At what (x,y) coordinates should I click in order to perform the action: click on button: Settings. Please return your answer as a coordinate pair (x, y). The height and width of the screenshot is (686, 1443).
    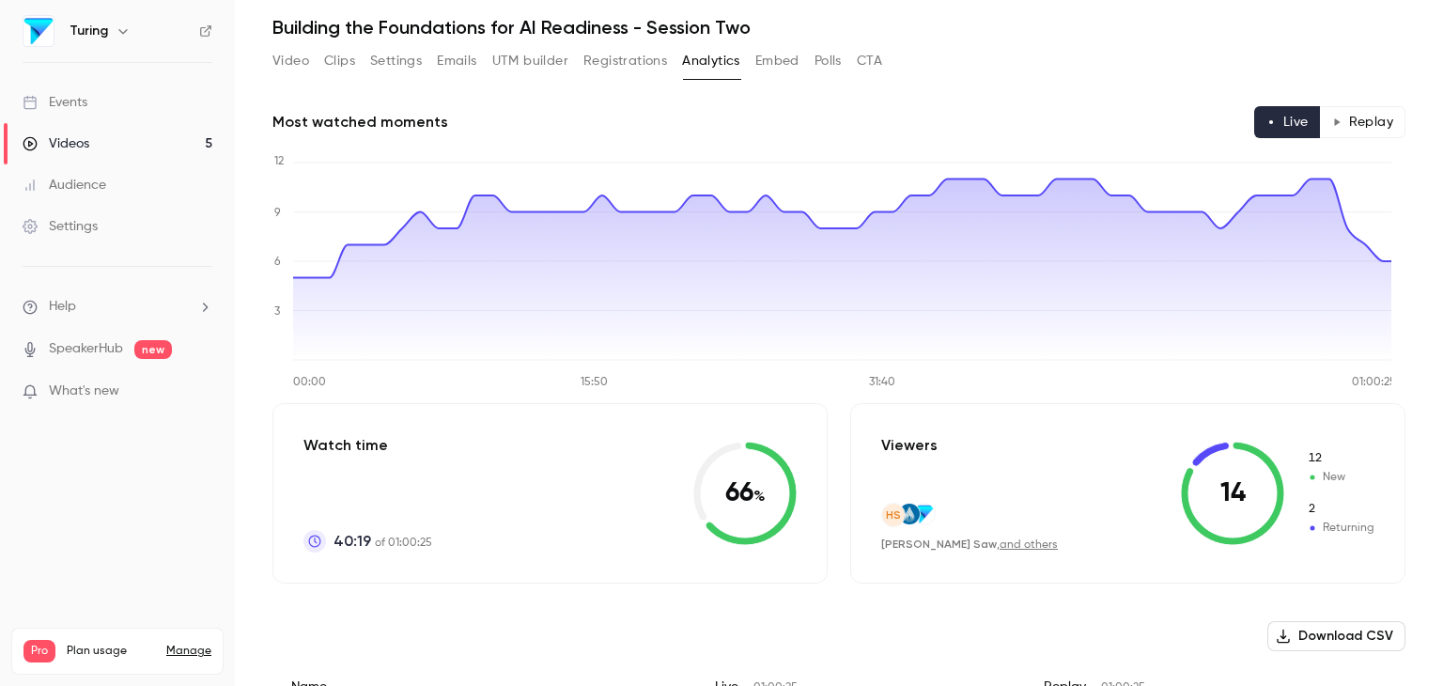
    Looking at the image, I should click on (395, 61).